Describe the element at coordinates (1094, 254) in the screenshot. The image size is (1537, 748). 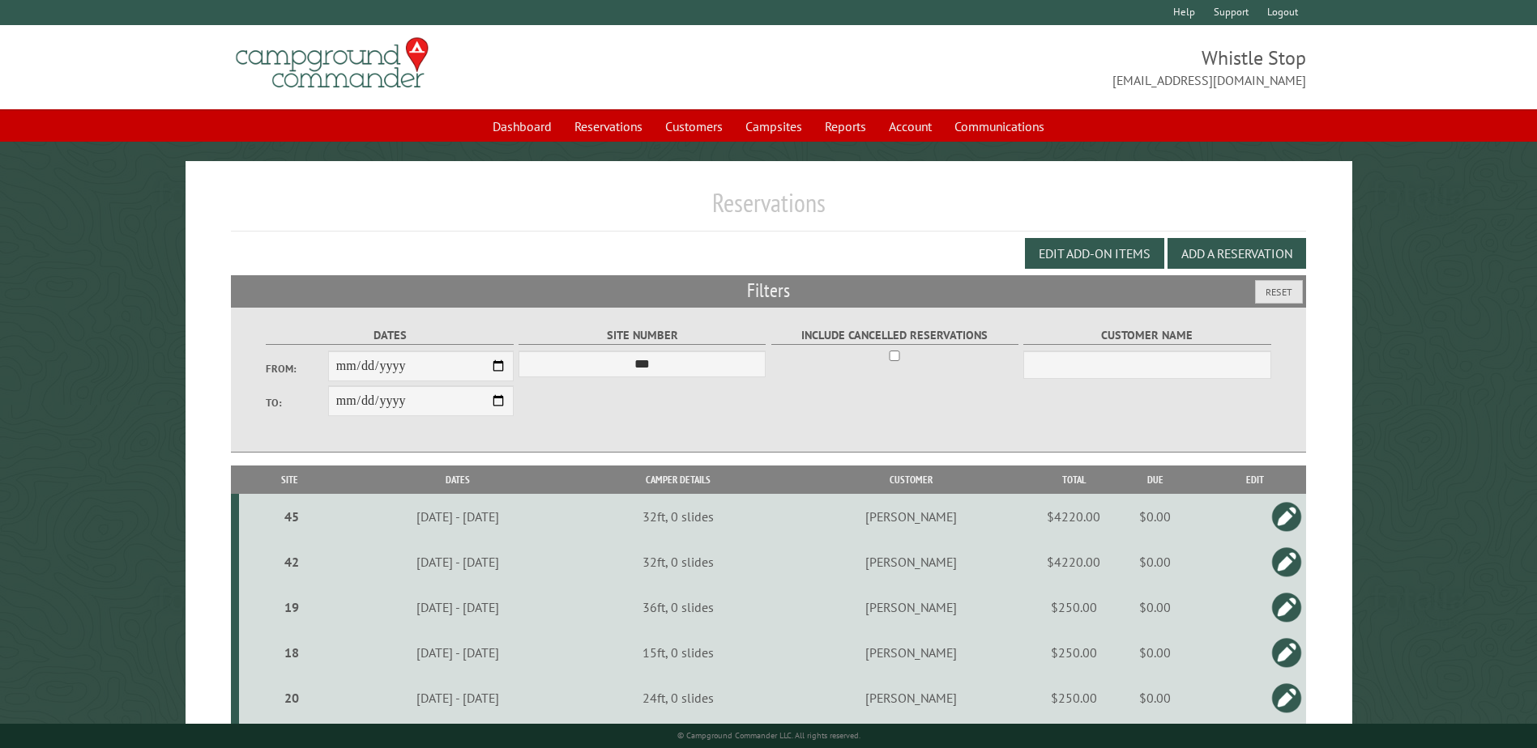
I see `button: Edit Add-on Items` at that location.